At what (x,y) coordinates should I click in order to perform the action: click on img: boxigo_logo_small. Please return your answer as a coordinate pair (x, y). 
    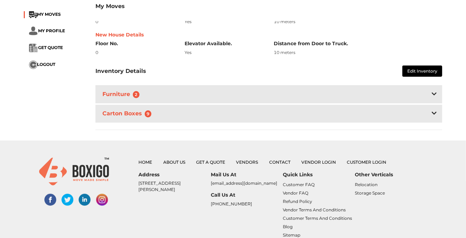
    Looking at the image, I should click on (74, 171).